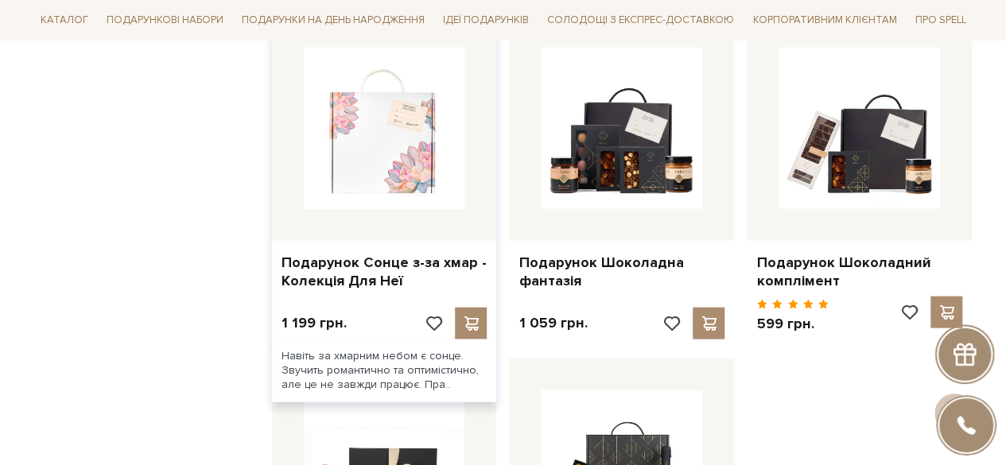 This screenshot has height=465, width=1006. What do you see at coordinates (824, 20) in the screenshot?
I see `a: Корпоративним клієнтам` at bounding box center [824, 20].